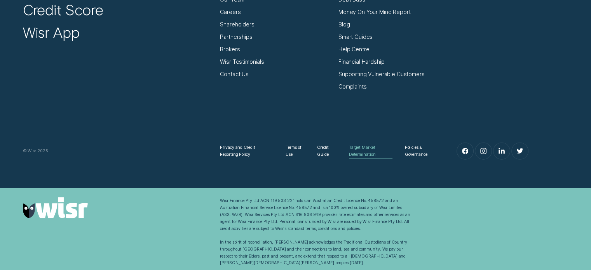  What do you see at coordinates (246, 151) in the screenshot?
I see `a: Privacy and Credit Reporting Policy` at bounding box center [246, 151].